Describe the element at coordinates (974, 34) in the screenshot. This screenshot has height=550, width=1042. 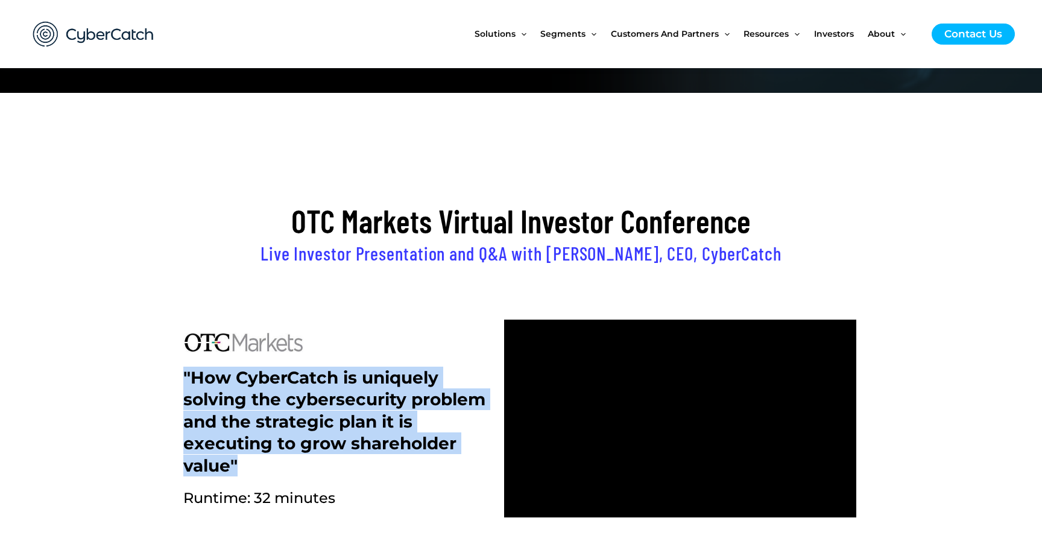
I see `div: Contact Us` at that location.